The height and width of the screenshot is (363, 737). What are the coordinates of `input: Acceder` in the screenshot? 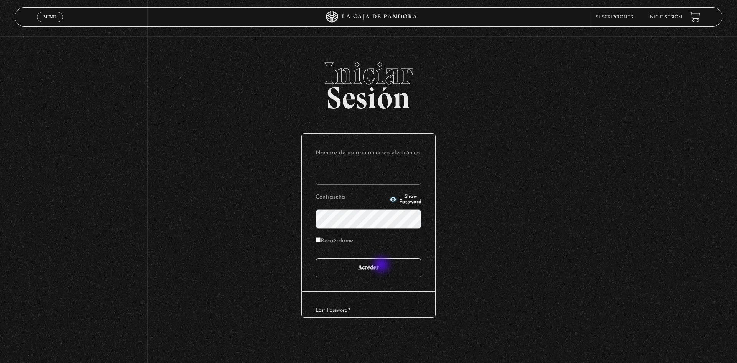 It's located at (368, 267).